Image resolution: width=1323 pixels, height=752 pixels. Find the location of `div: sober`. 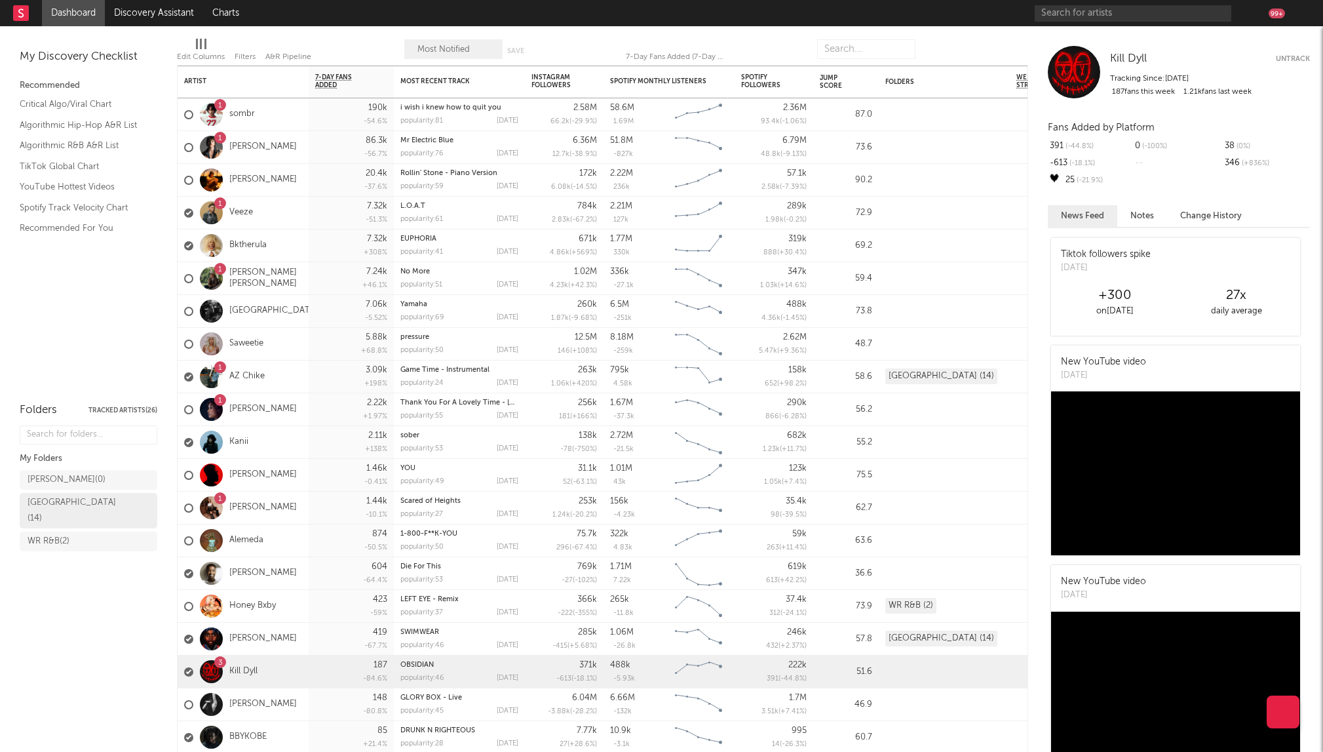

div: sober is located at coordinates (459, 435).